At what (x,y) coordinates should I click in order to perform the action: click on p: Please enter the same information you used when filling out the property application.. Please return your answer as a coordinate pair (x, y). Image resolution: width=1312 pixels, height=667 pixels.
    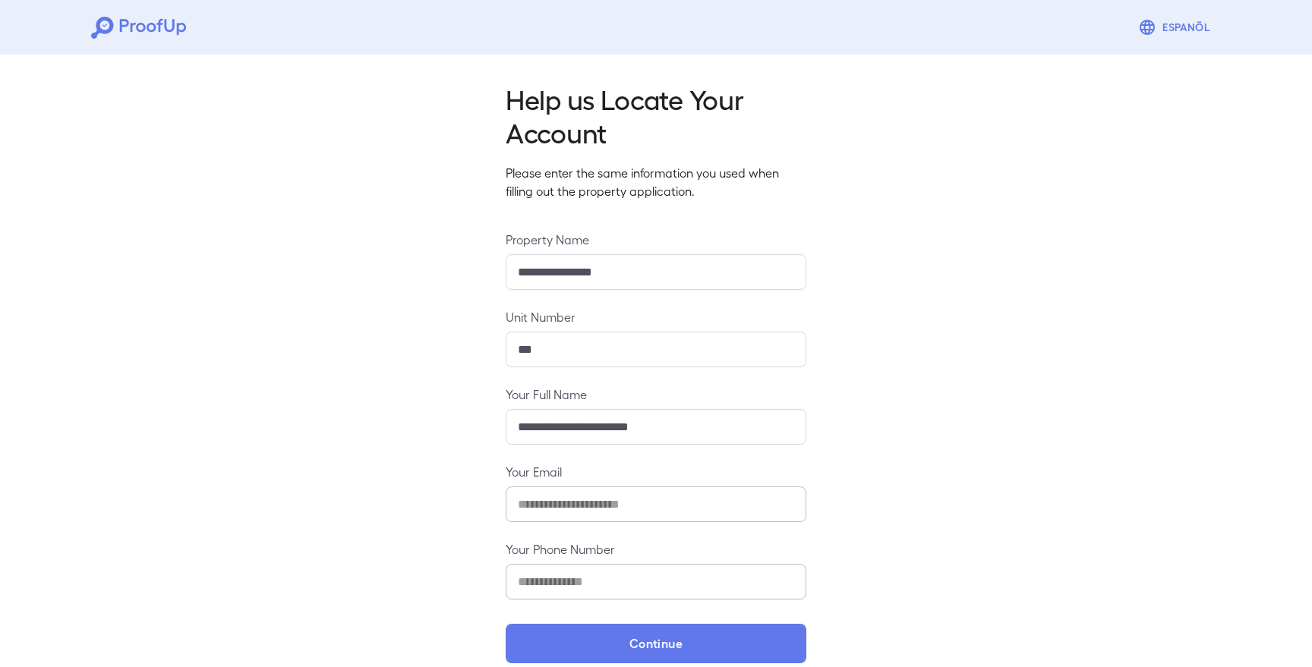
    Looking at the image, I should click on (656, 182).